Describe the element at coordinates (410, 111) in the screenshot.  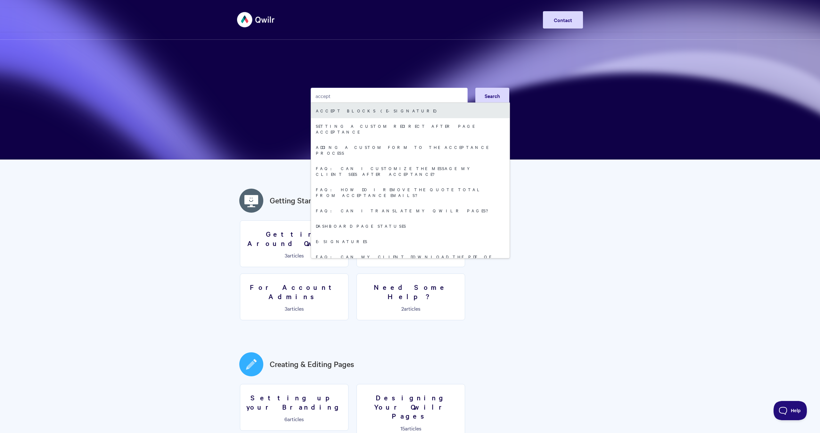
I see `a: Accept Blocks (E-Signature)` at that location.